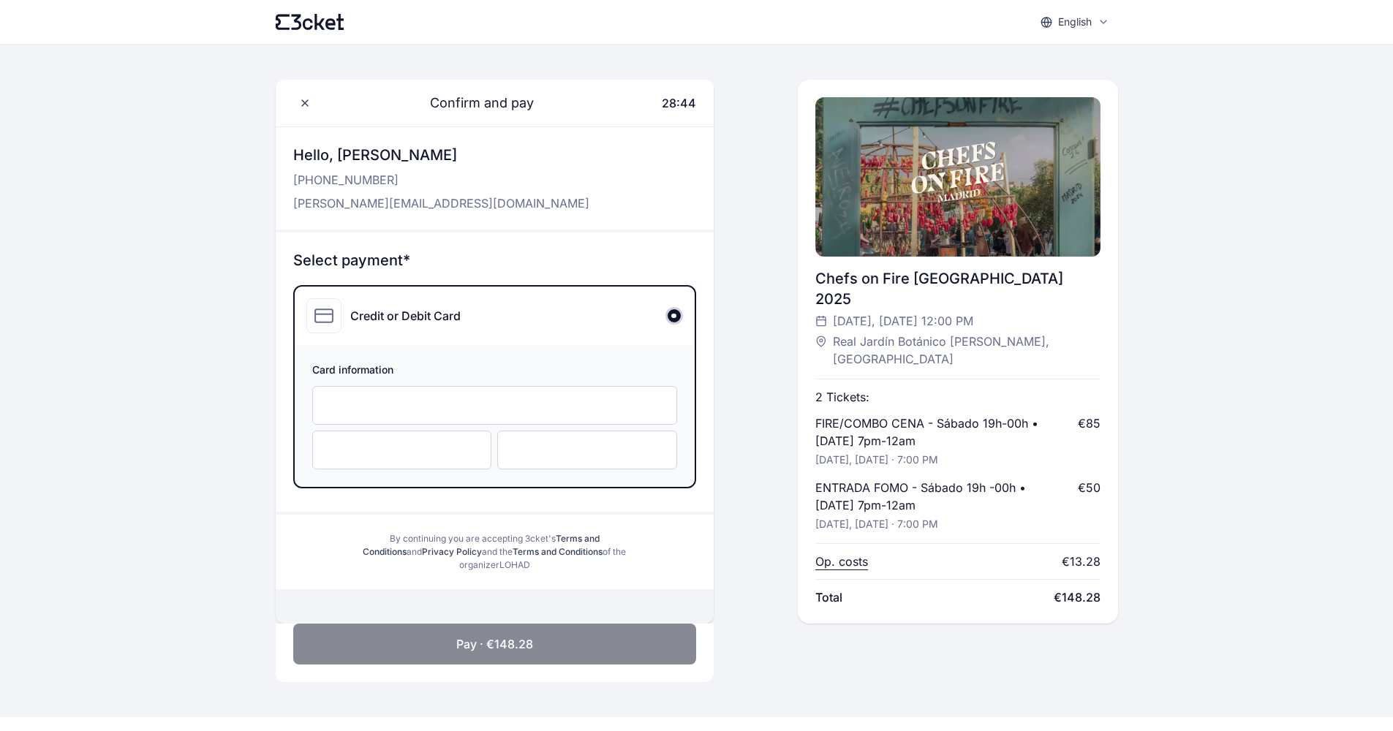  Describe the element at coordinates (1089, 488) in the screenshot. I see `div: €50` at that location.